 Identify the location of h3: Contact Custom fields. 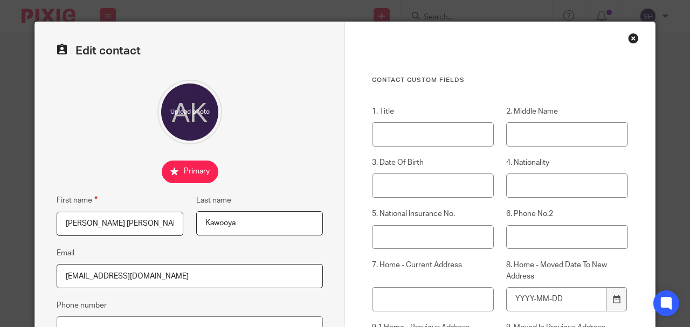
(500, 80).